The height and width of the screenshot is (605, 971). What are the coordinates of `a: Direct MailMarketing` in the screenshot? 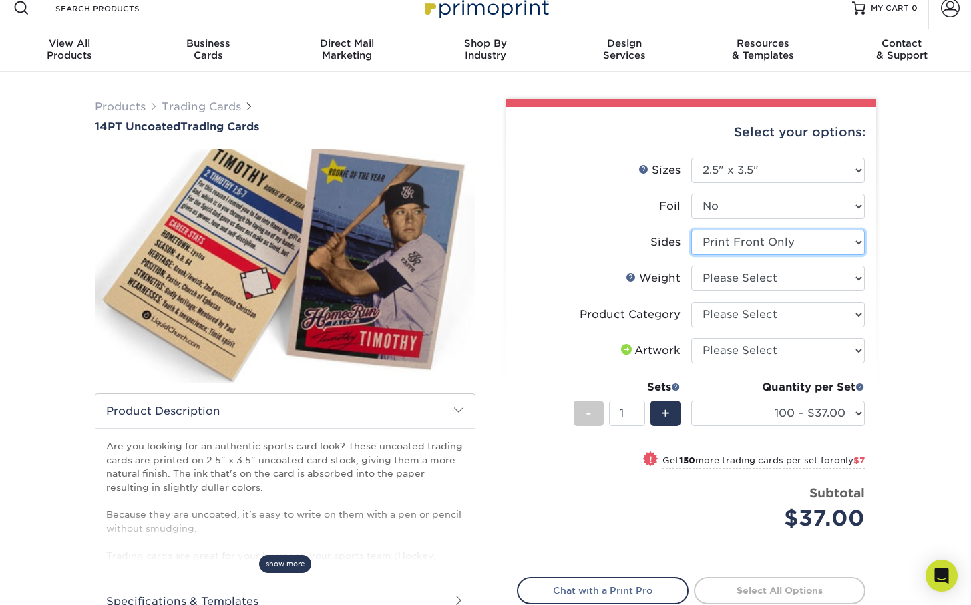 It's located at (347, 51).